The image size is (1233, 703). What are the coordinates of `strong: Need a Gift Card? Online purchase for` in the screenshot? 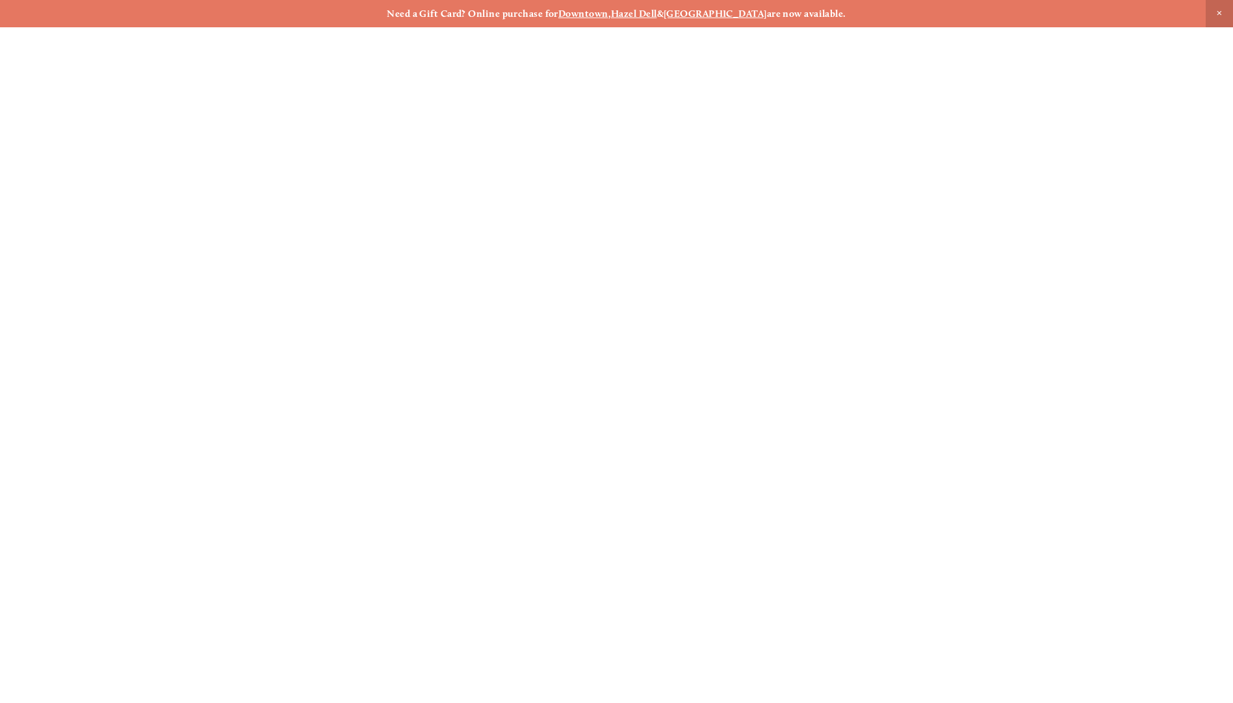 It's located at (472, 14).